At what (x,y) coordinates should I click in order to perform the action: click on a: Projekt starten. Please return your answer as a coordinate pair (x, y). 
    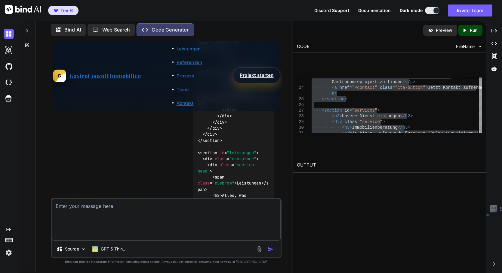
    Looking at the image, I should click on (256, 75).